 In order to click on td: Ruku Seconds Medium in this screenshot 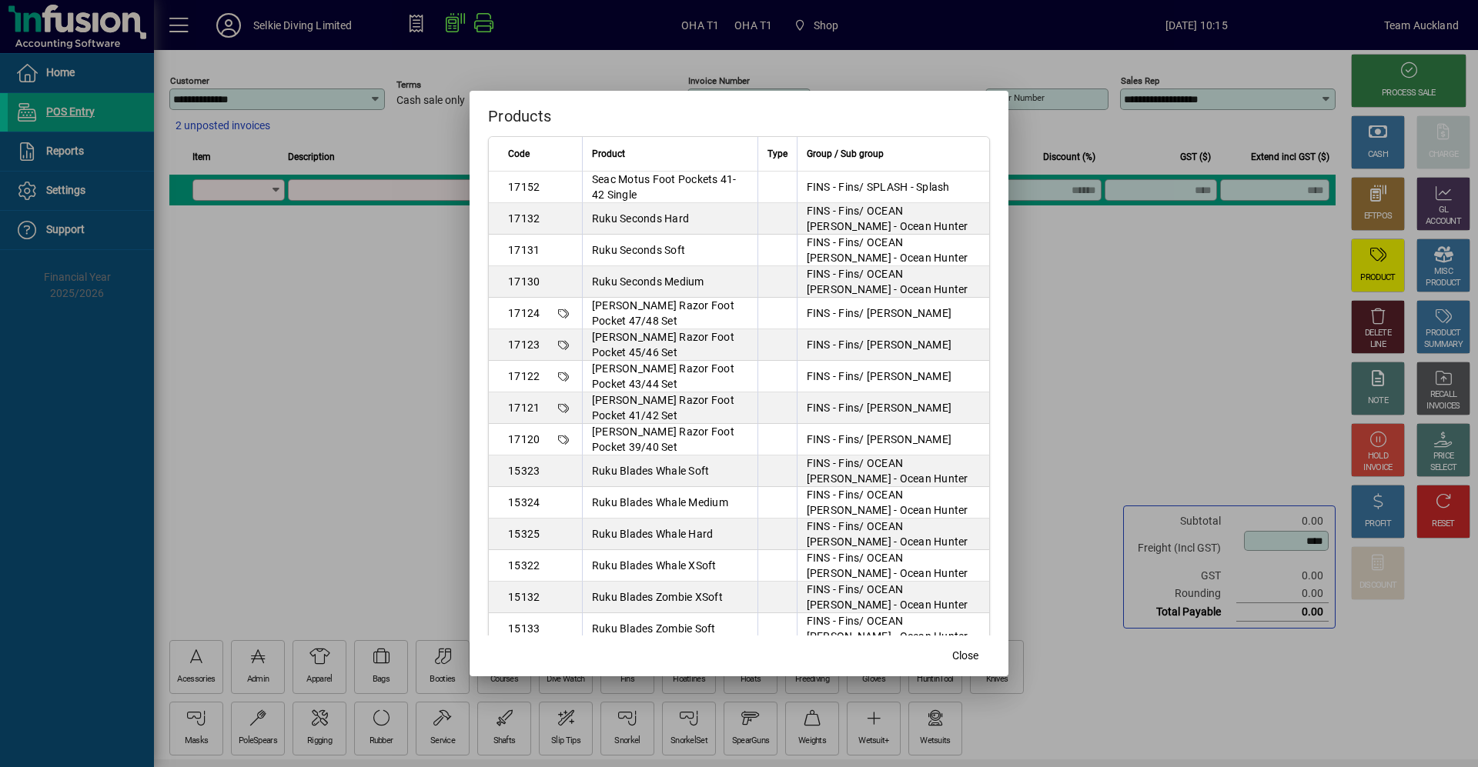, I will do `click(670, 282)`.